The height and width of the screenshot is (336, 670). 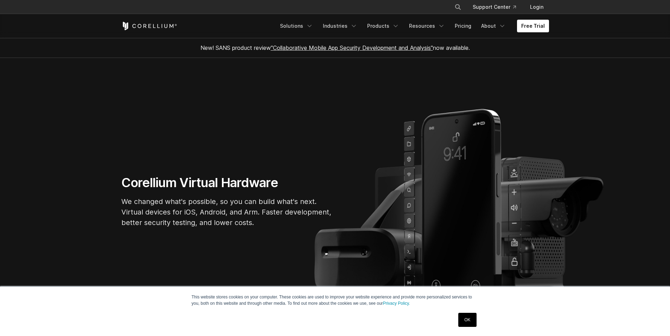 What do you see at coordinates (427, 26) in the screenshot?
I see `a: Resources` at bounding box center [427, 26].